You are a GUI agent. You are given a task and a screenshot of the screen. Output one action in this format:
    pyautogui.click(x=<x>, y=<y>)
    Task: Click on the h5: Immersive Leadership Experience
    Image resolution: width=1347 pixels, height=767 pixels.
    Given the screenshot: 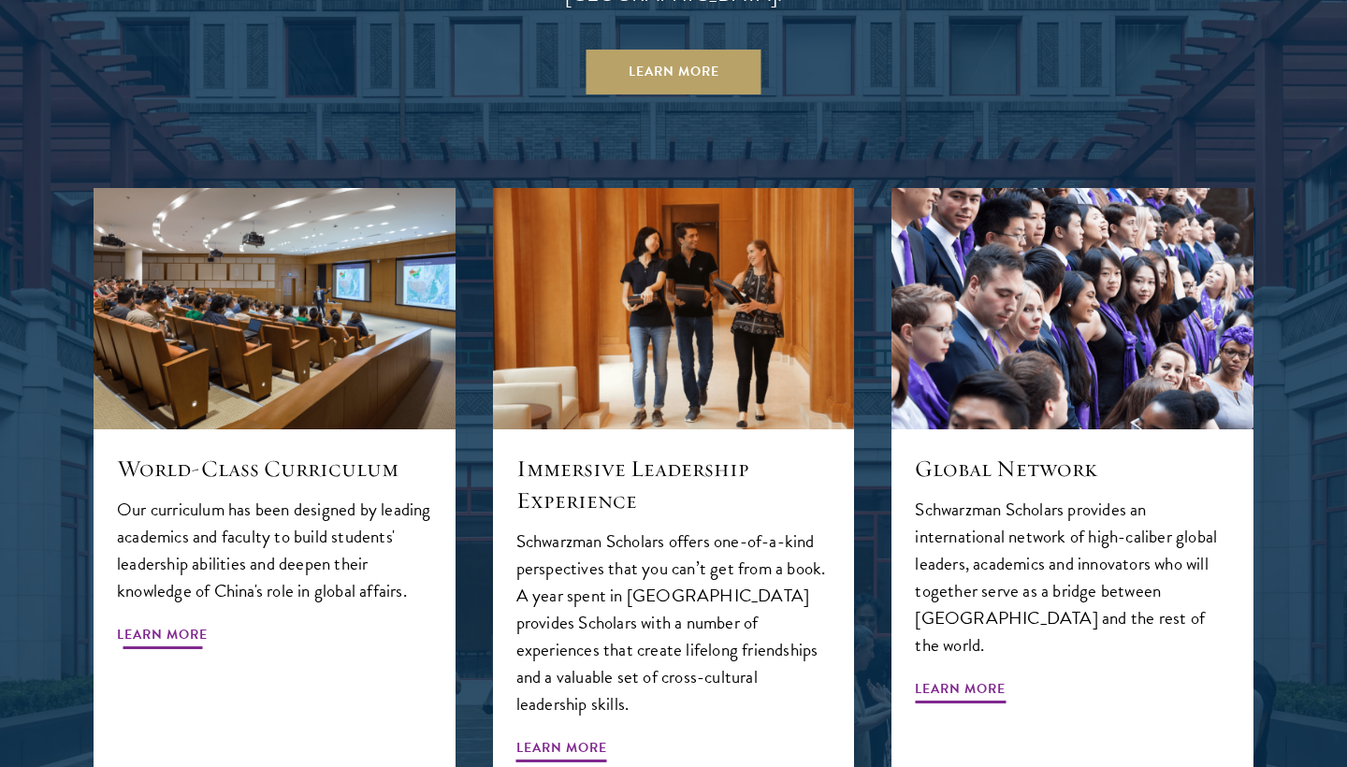 What is the action you would take?
    pyautogui.click(x=673, y=485)
    